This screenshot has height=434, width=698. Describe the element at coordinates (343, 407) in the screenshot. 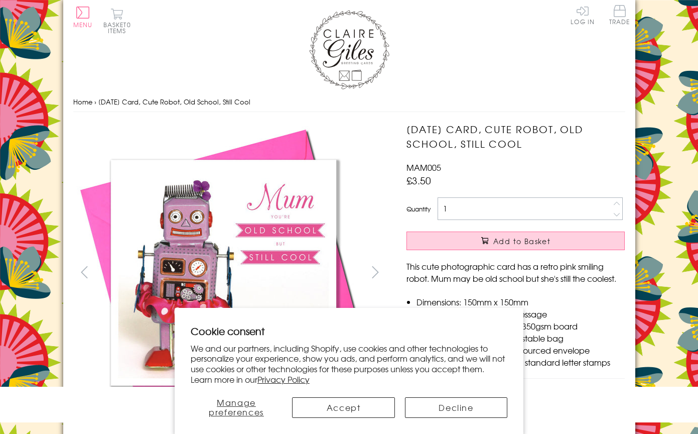

I see `button: Accept` at that location.